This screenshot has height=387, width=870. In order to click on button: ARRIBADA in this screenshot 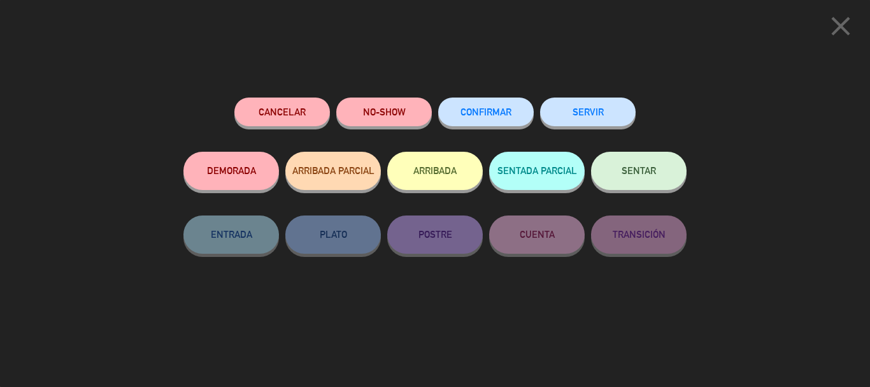, I will do `click(435, 171)`.